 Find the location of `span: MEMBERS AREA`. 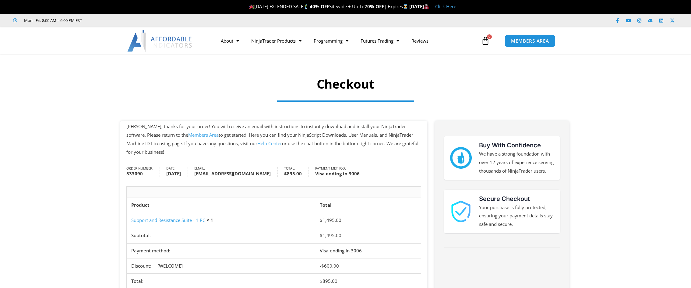

span: MEMBERS AREA is located at coordinates (530, 41).